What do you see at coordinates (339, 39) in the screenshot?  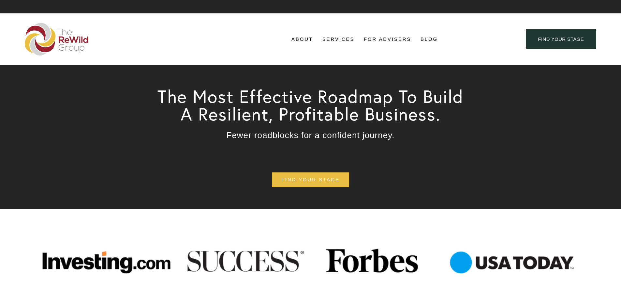 I see `span: Services` at bounding box center [339, 39].